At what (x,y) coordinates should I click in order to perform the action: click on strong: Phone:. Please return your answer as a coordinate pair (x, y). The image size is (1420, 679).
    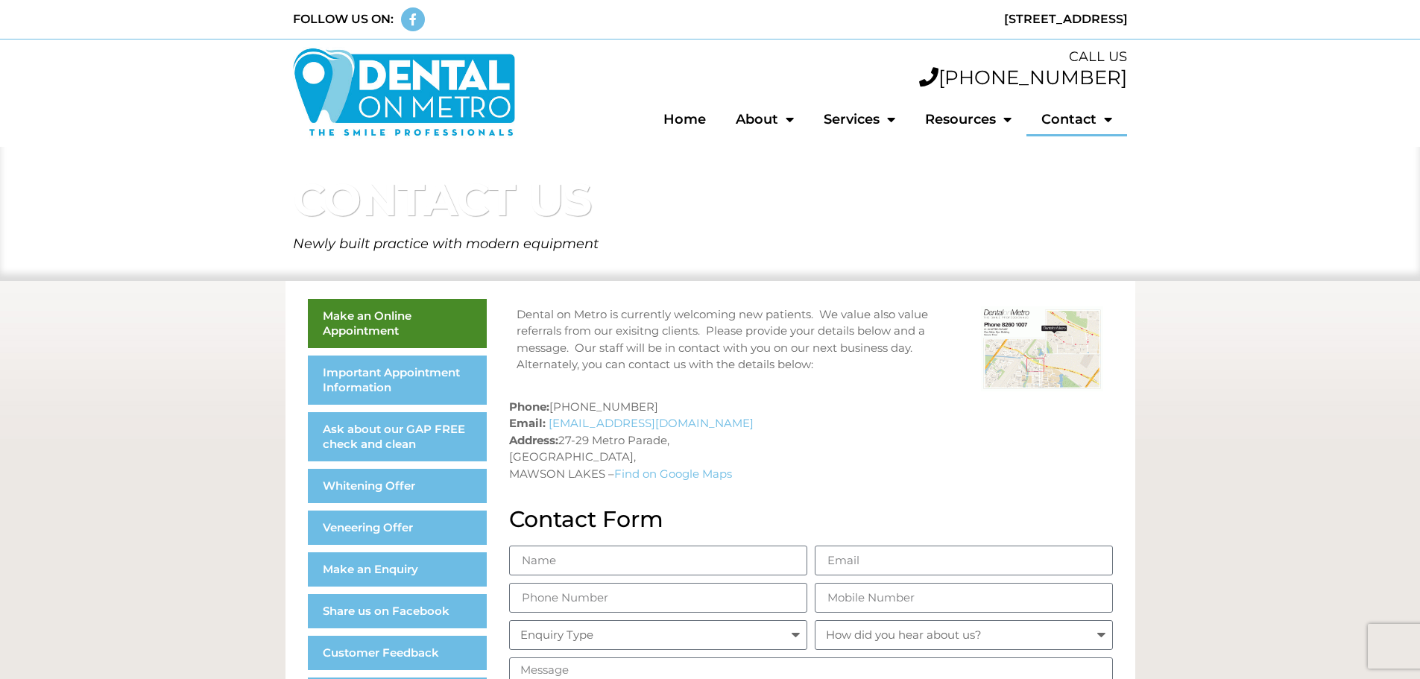
    Looking at the image, I should click on (529, 406).